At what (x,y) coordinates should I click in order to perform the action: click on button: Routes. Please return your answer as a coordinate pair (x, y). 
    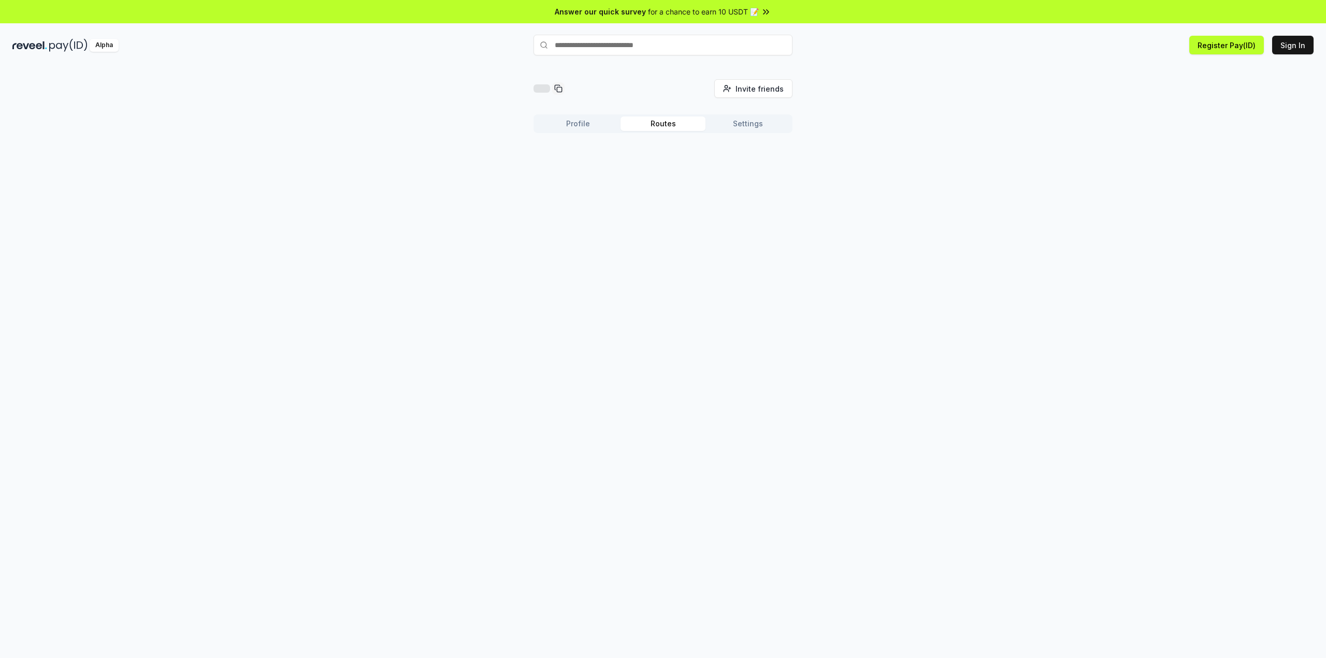
    Looking at the image, I should click on (663, 124).